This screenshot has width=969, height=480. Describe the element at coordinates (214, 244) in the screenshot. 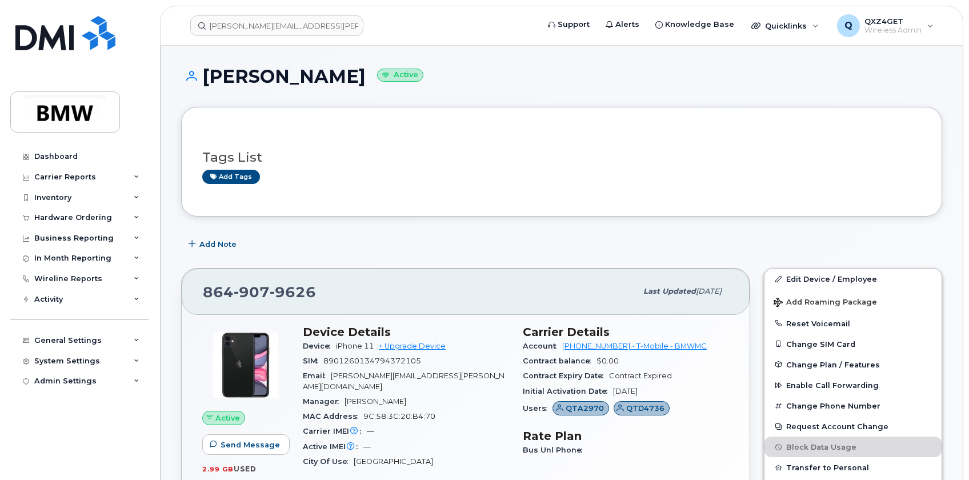

I see `button: Add Note` at that location.